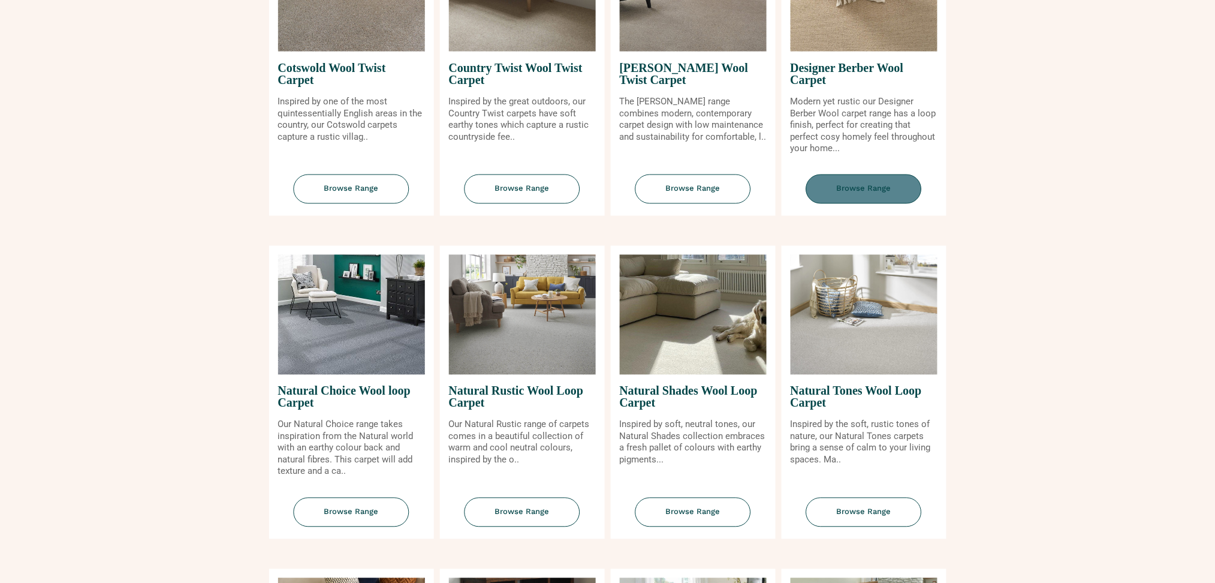  I want to click on span: Natural Rustic Wool Loop Carpet, so click(522, 397).